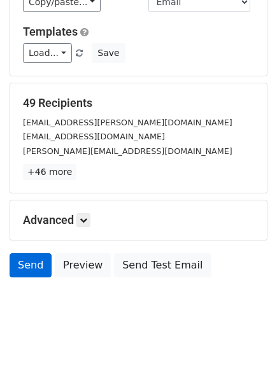 This screenshot has width=277, height=383. I want to click on a: Send, so click(31, 265).